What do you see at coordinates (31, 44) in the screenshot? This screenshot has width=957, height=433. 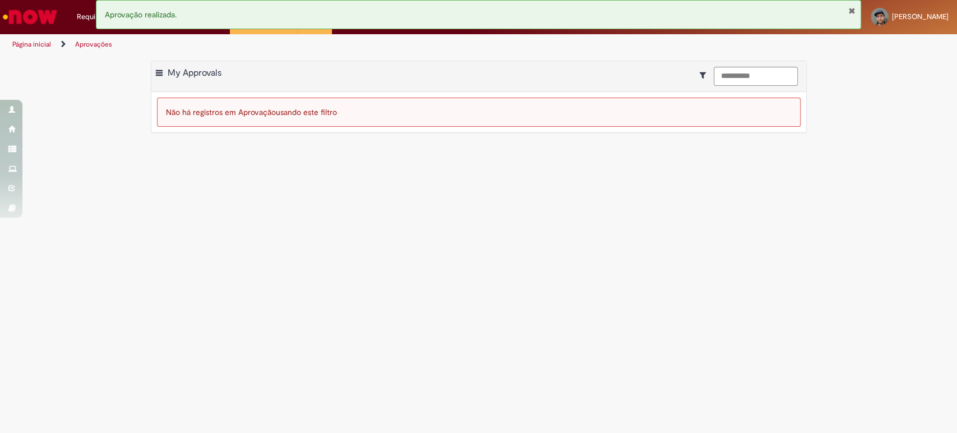 I see `a: Página inicial` at bounding box center [31, 44].